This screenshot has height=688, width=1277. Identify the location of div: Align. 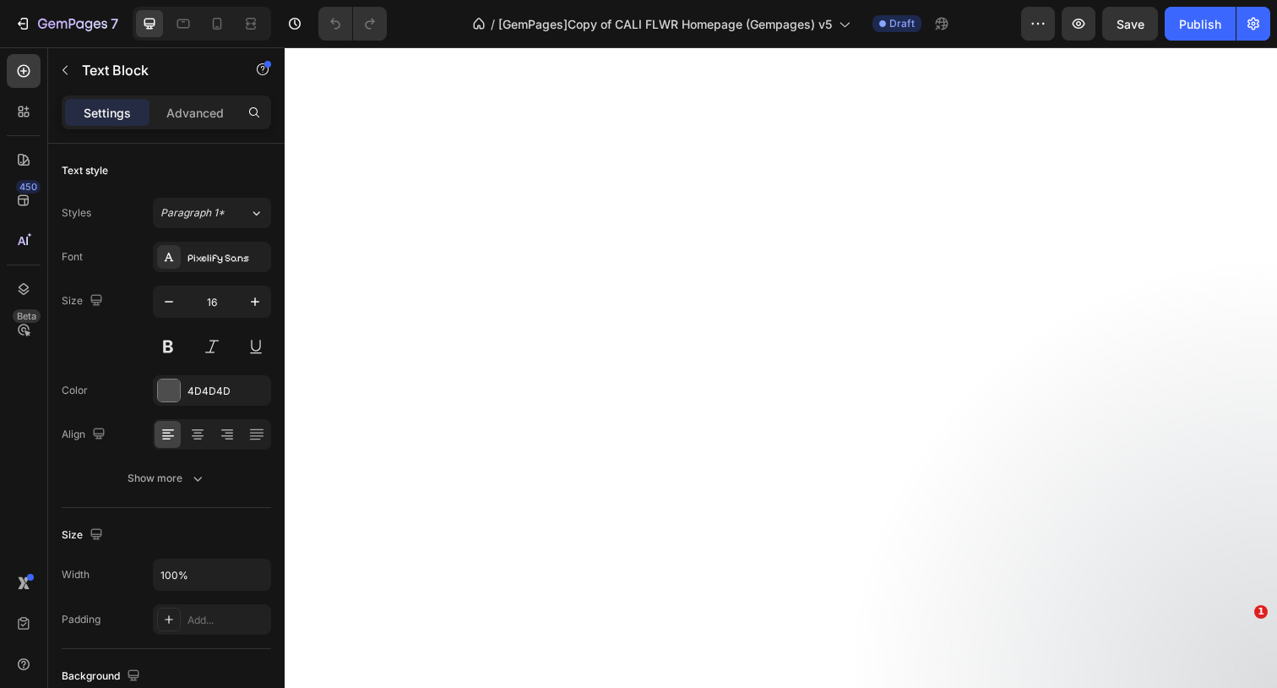
(85, 434).